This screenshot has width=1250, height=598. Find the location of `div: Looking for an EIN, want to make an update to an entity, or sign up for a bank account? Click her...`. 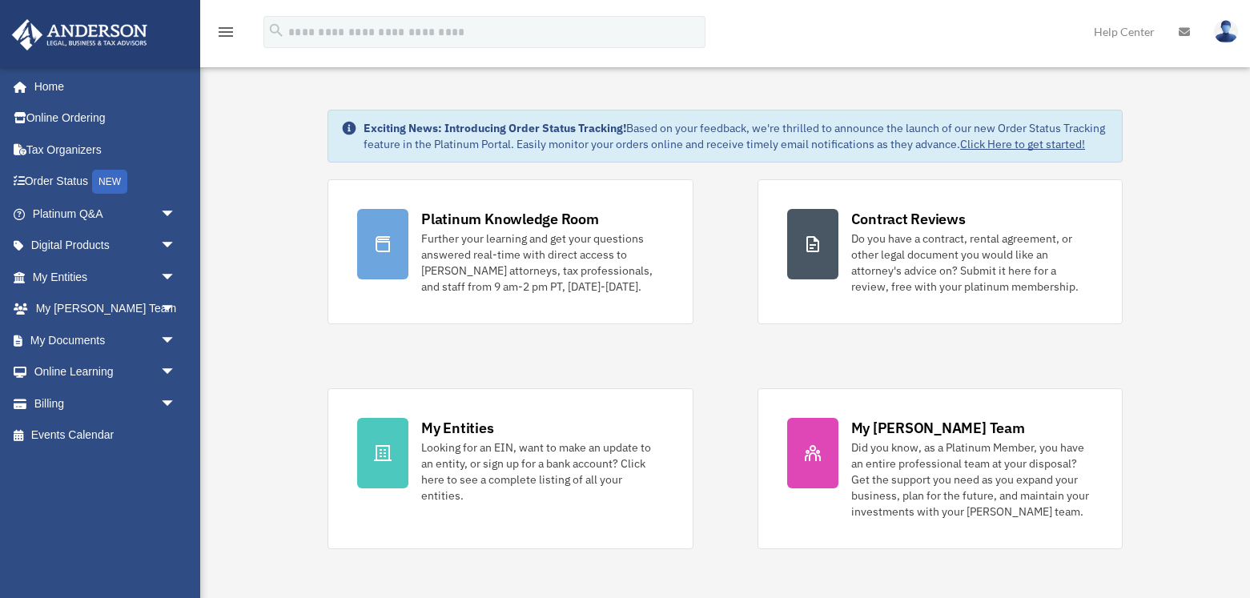

div: Looking for an EIN, want to make an update to an entity, or sign up for a bank account? Click her... is located at coordinates (542, 472).